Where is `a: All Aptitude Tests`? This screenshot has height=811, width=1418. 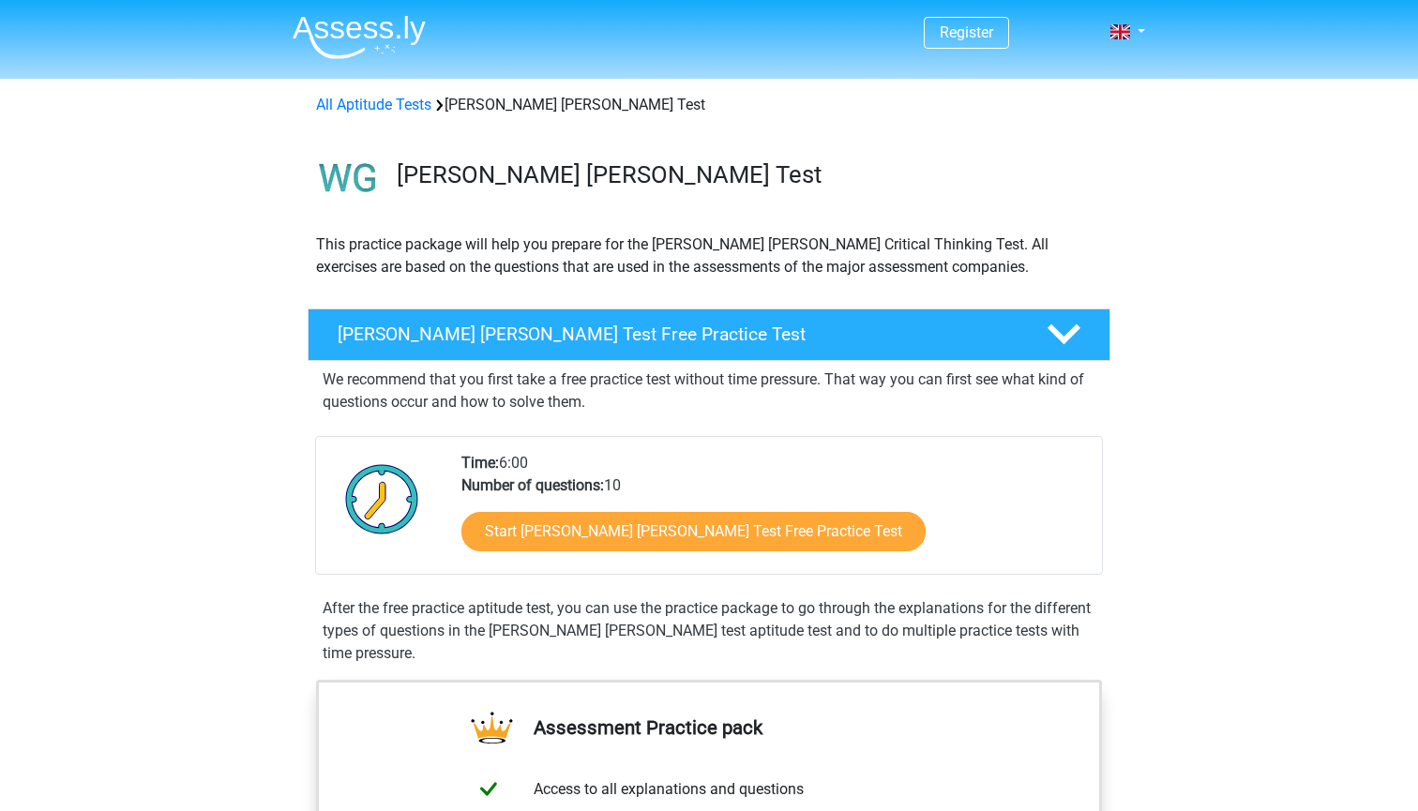
a: All Aptitude Tests is located at coordinates (373, 104).